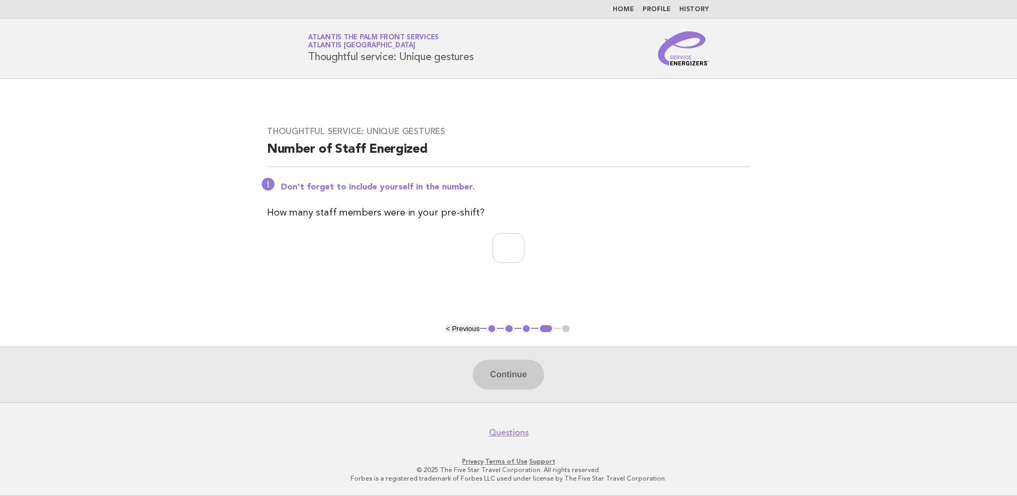 The height and width of the screenshot is (496, 1017). I want to click on button: < Previous, so click(462, 328).